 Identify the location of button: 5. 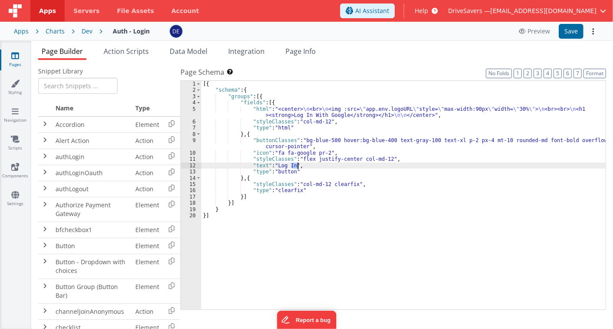
(558, 73).